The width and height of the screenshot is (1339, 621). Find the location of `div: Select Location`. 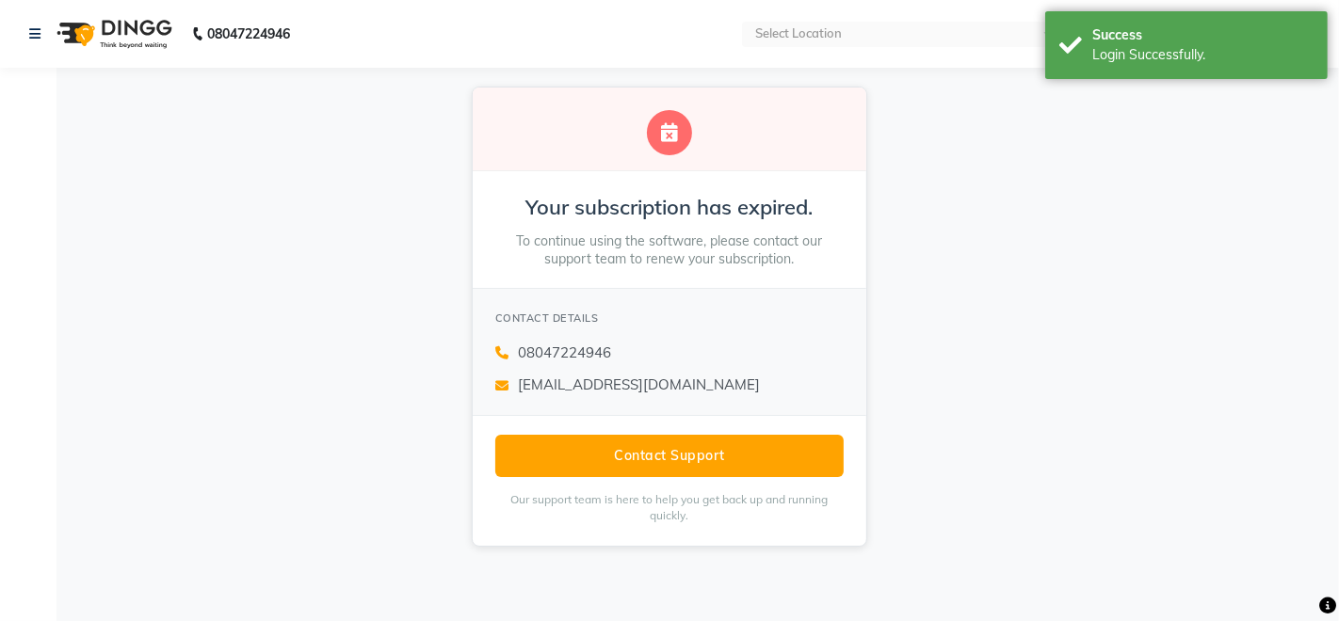

div: Select Location is located at coordinates (799, 34).